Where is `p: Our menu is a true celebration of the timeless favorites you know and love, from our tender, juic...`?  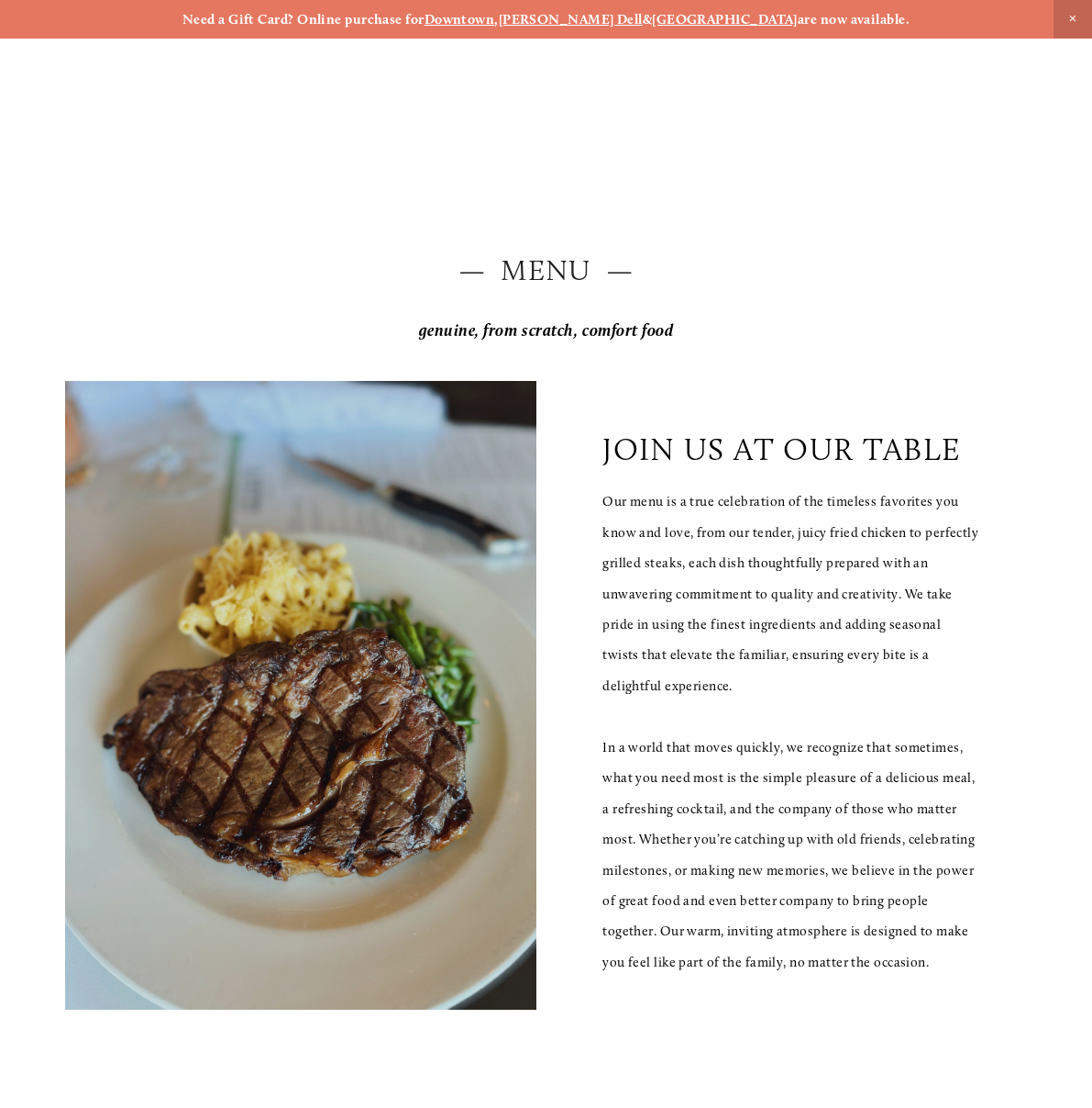 p: Our menu is a true celebration of the timeless favorites you know and love, from our tender, juic... is located at coordinates (790, 594).